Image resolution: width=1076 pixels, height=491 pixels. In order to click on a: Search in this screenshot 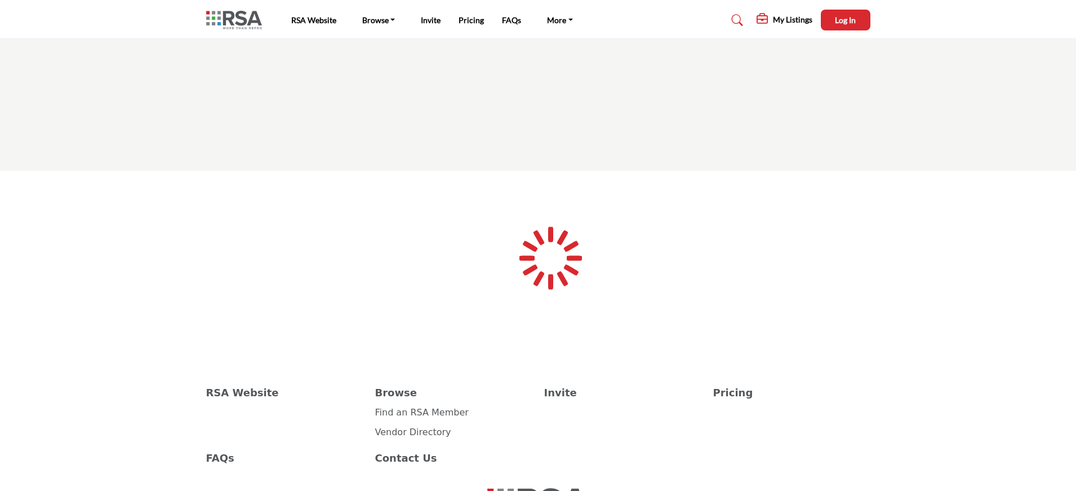, I will do `click(735, 20)`.